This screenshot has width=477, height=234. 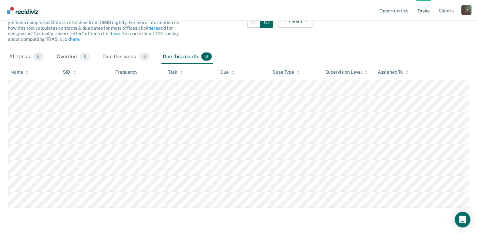 I want to click on button: Filters, so click(x=296, y=21).